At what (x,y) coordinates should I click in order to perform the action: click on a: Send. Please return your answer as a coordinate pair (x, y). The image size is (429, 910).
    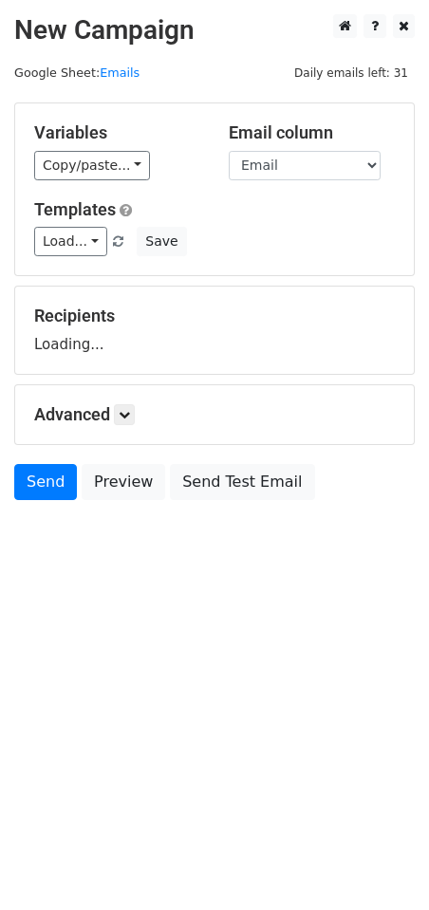
    Looking at the image, I should click on (46, 482).